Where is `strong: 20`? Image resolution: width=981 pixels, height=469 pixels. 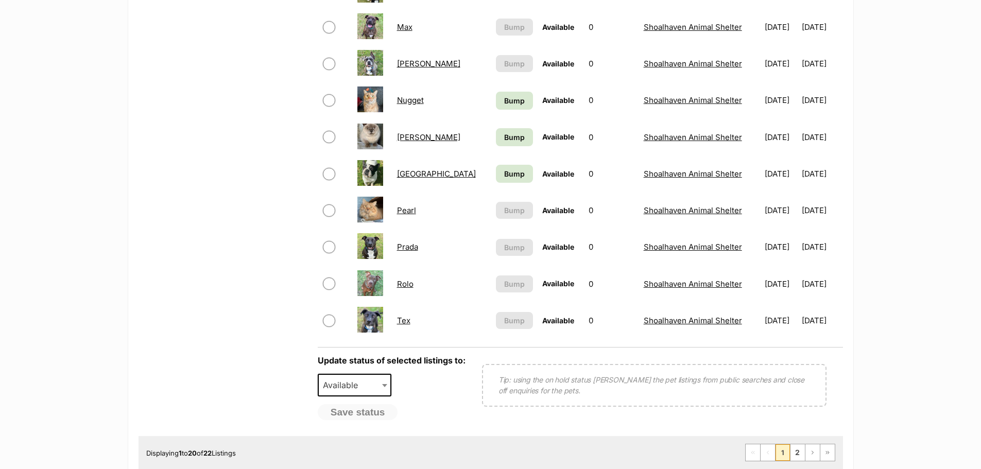
strong: 20 is located at coordinates (192, 453).